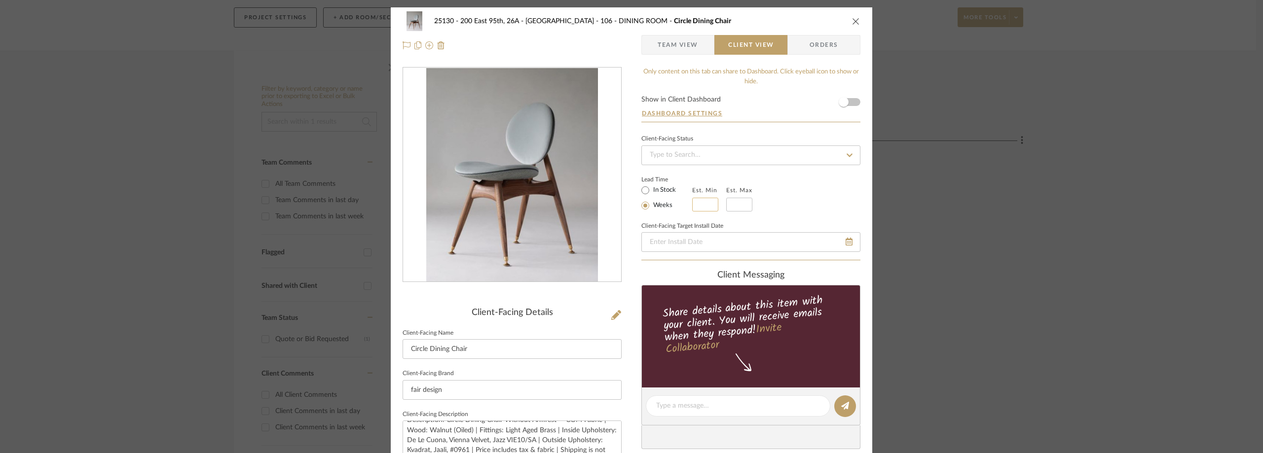 The height and width of the screenshot is (453, 1263). Describe the element at coordinates (751, 242) in the screenshot. I see `input: Enter Install Date` at that location.